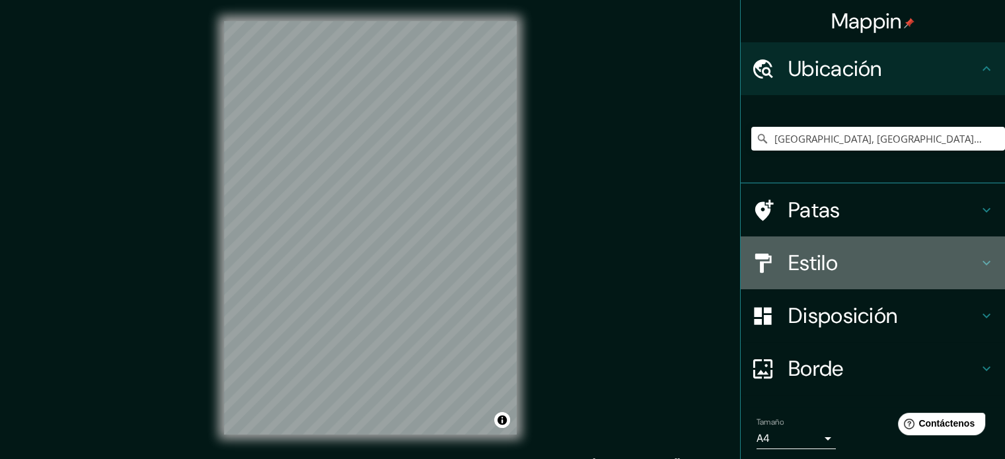 The image size is (1005, 459). Describe the element at coordinates (502, 420) in the screenshot. I see `button: Activar o desactivar atribución` at that location.